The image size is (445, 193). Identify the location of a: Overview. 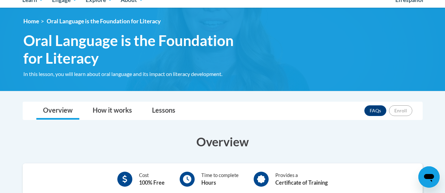
(58, 111).